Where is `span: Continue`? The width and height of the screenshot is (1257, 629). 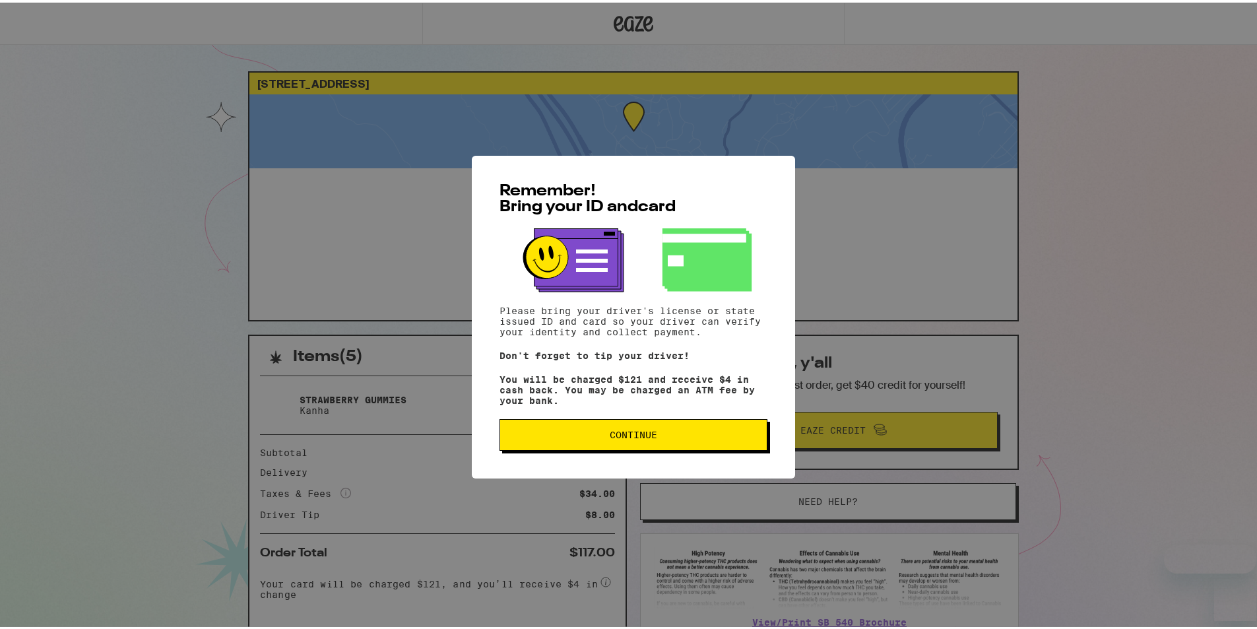 span: Continue is located at coordinates (633, 432).